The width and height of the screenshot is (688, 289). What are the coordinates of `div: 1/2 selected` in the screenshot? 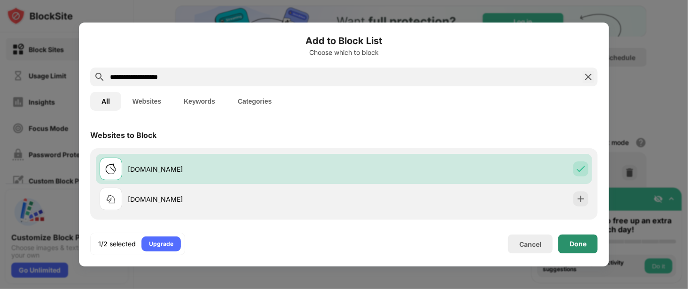 It's located at (117, 244).